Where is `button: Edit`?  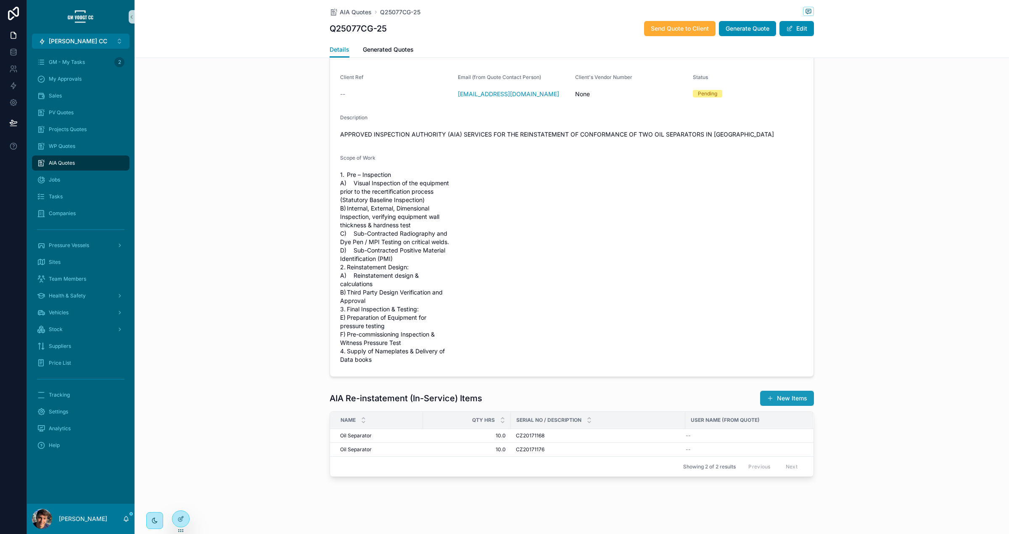 button: Edit is located at coordinates (796, 29).